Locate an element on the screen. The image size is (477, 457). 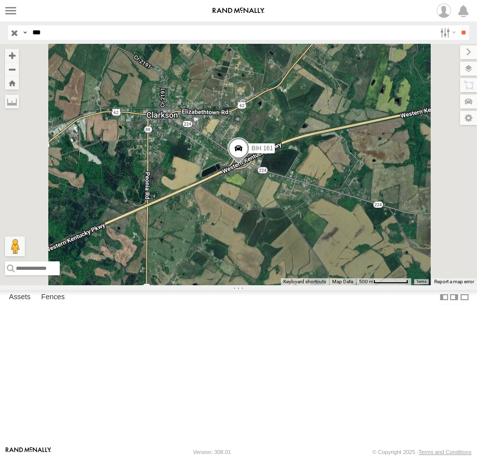
button: Keyboard shortcuts is located at coordinates (305, 282).